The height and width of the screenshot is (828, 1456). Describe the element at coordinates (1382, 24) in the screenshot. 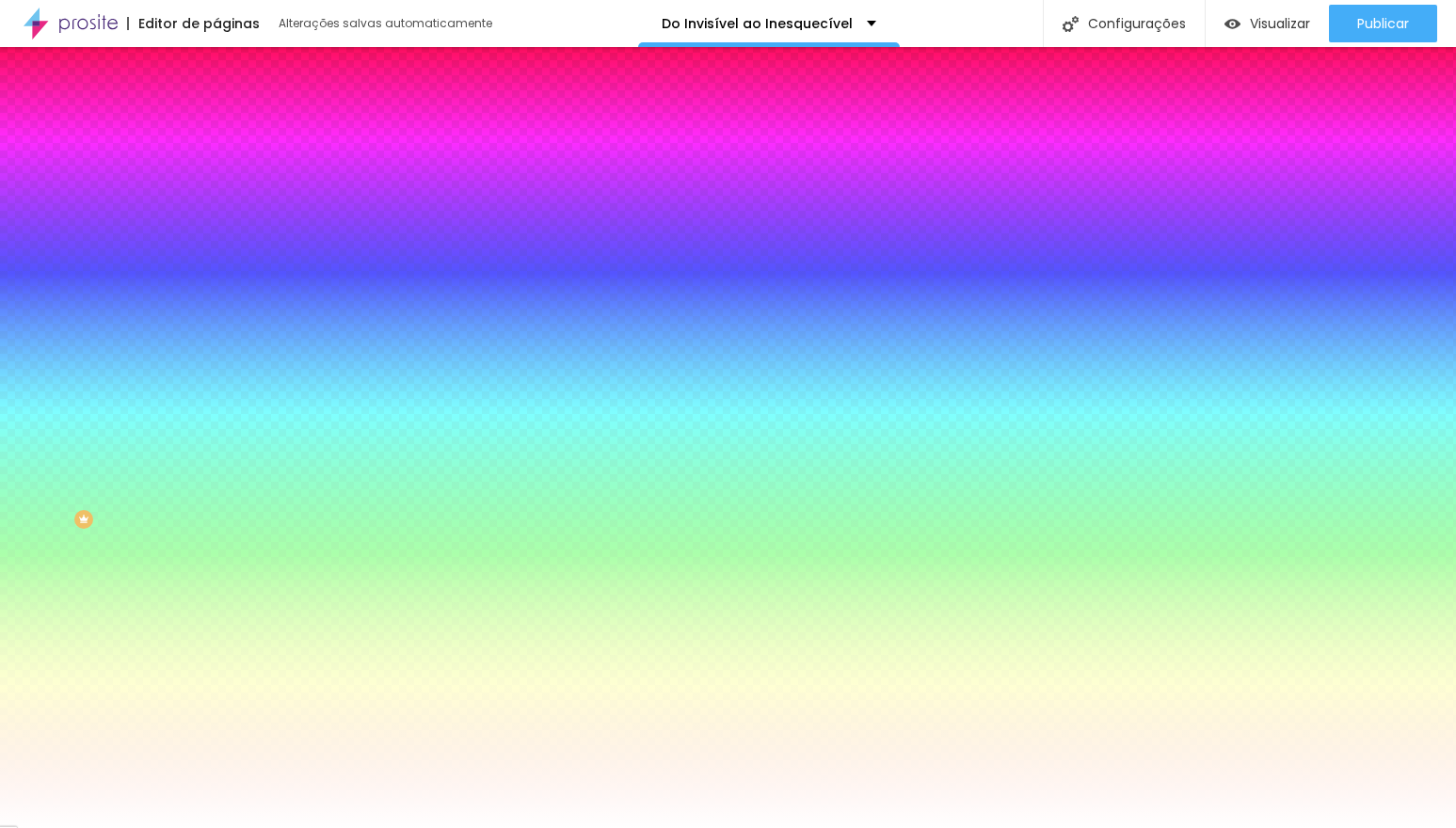

I see `span: Publicar` at that location.